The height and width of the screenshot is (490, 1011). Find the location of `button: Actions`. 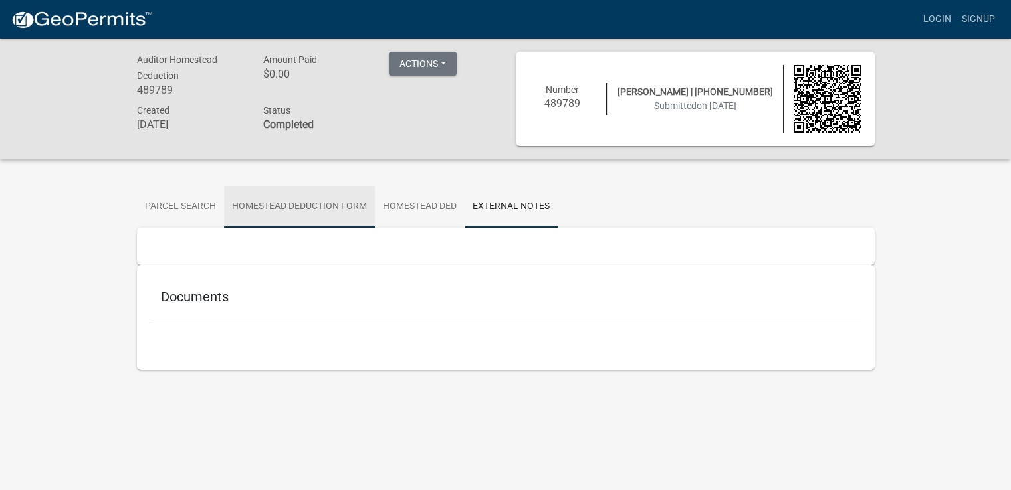

button: Actions is located at coordinates (423, 64).